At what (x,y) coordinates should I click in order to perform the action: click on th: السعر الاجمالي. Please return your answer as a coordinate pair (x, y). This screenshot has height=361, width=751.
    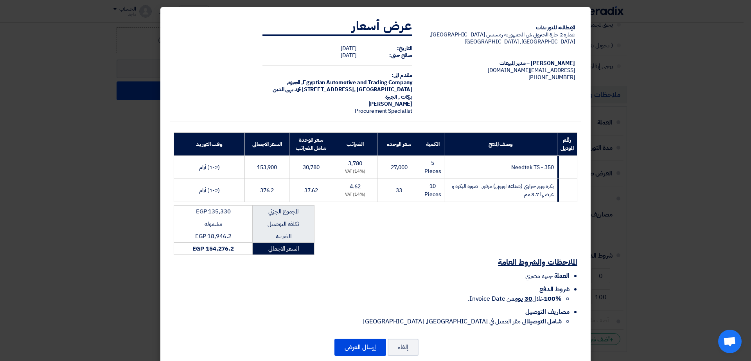
    Looking at the image, I should click on (267, 144).